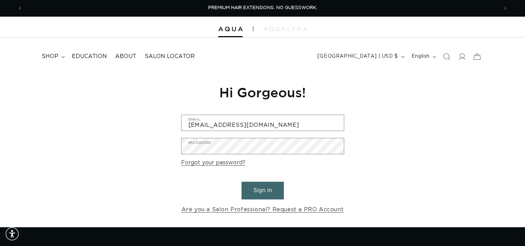 This screenshot has width=525, height=246. I want to click on input: Email, so click(263, 123).